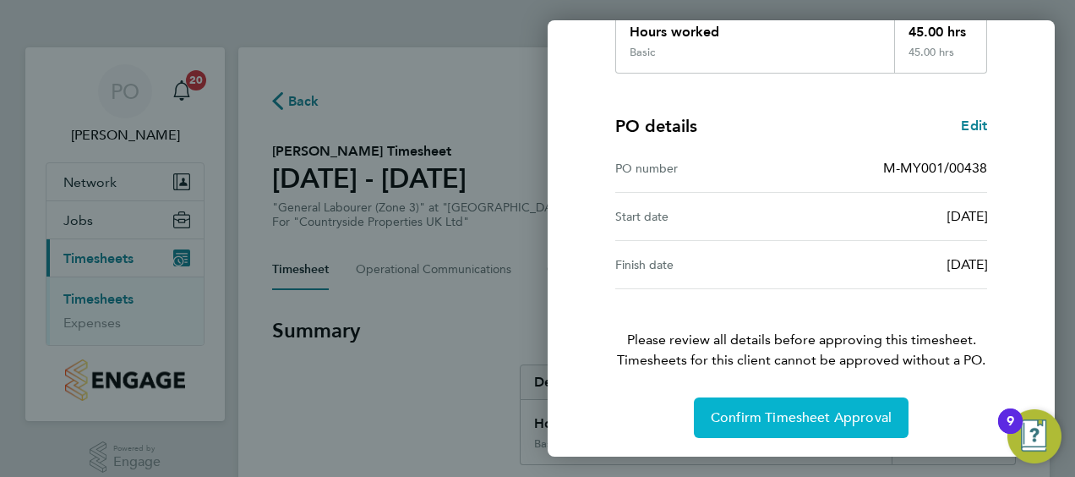 This screenshot has height=477, width=1075. What do you see at coordinates (708, 216) in the screenshot?
I see `div: Start date` at bounding box center [708, 216].